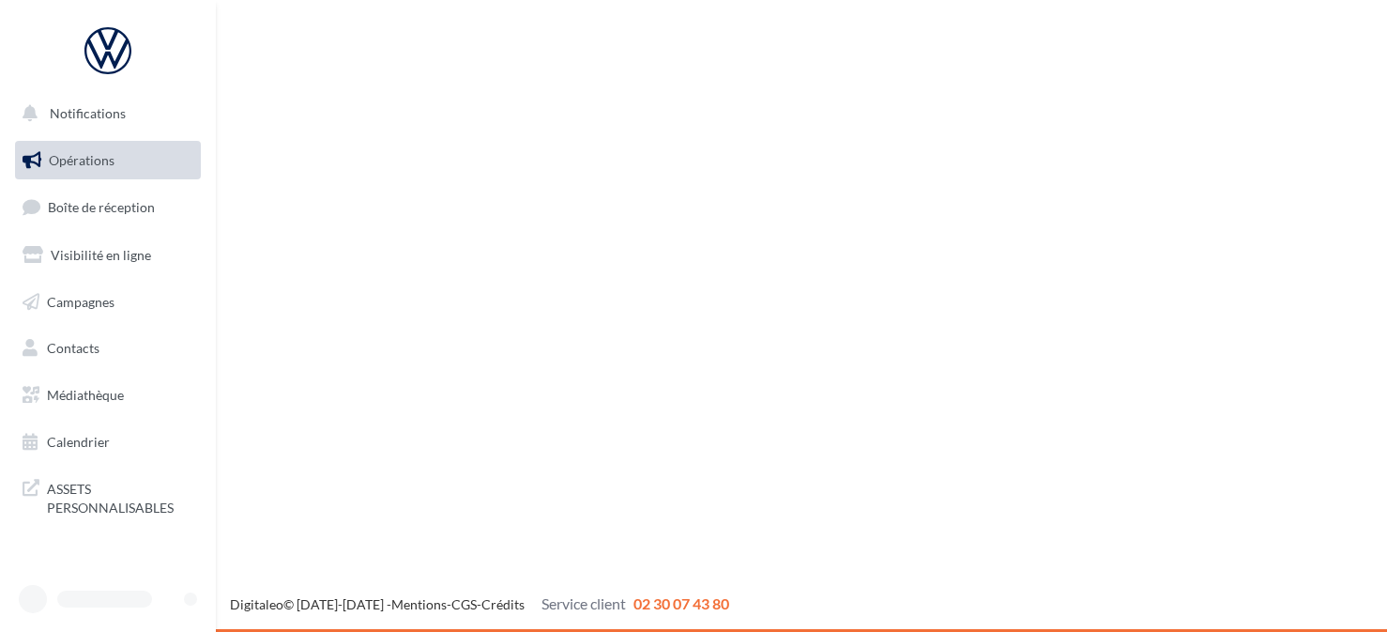 The height and width of the screenshot is (632, 1387). What do you see at coordinates (108, 395) in the screenshot?
I see `a: Médiathèque` at bounding box center [108, 395].